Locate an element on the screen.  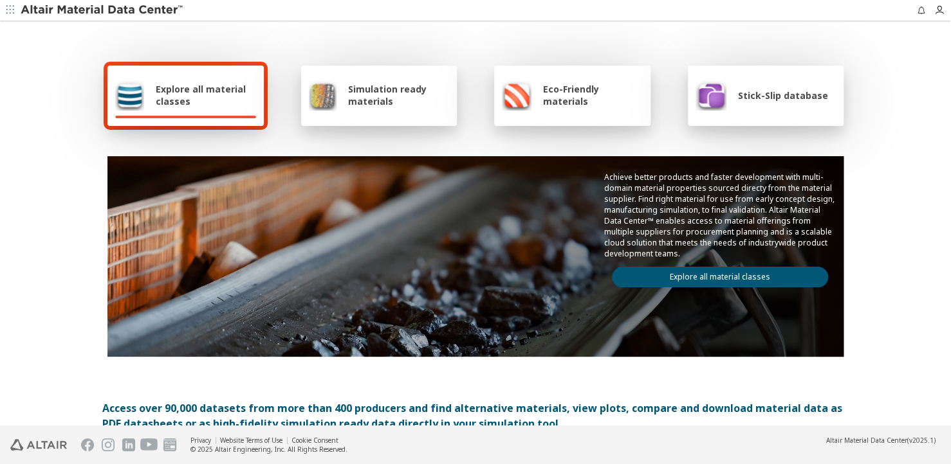
p: Achieve better products and faster development with multi-domain material properties sourced dire... is located at coordinates (720, 215).